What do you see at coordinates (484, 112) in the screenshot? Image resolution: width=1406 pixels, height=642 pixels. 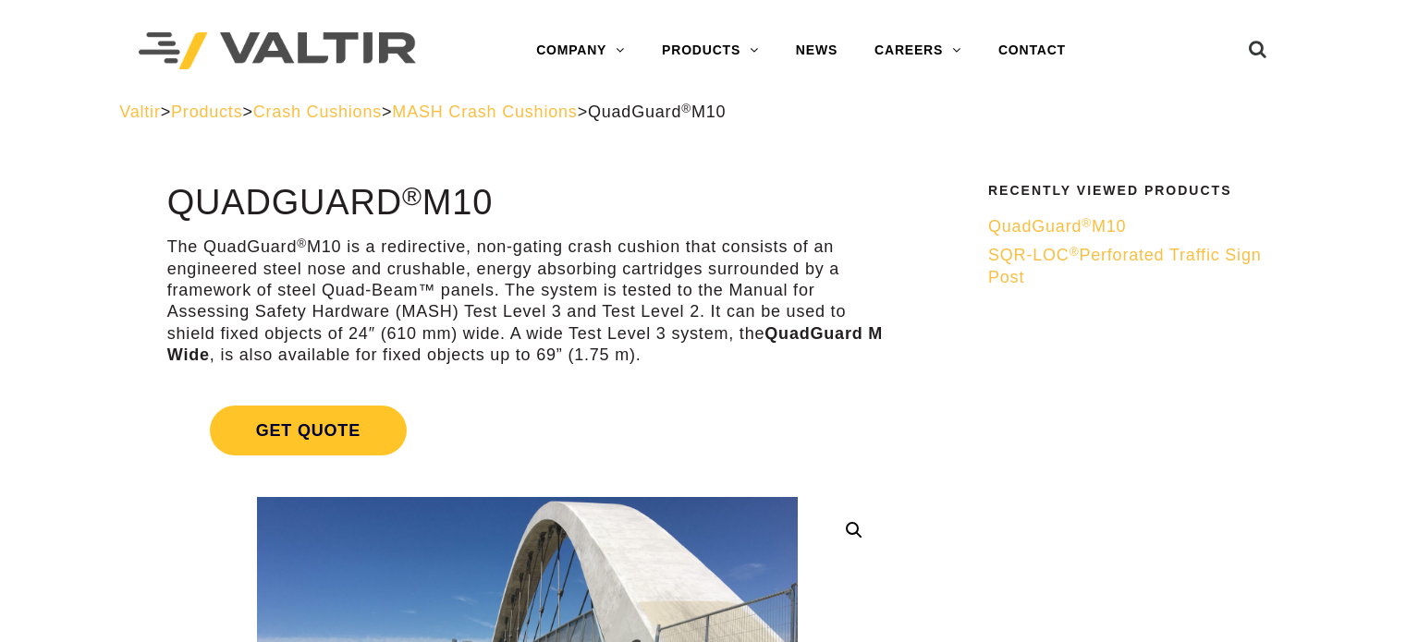 I see `span: MASH Crash Cushions` at bounding box center [484, 112].